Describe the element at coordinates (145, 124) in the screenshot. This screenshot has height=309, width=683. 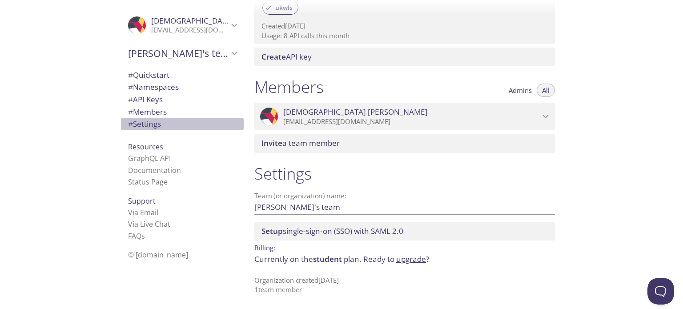
I see `span: Settings` at that location.